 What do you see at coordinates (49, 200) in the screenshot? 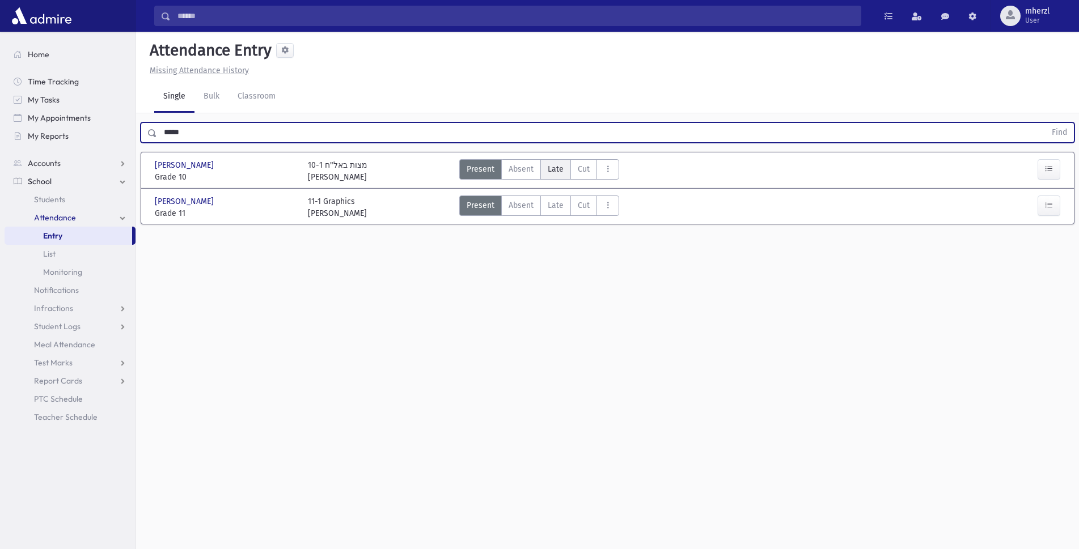
I see `span: Students` at bounding box center [49, 200].